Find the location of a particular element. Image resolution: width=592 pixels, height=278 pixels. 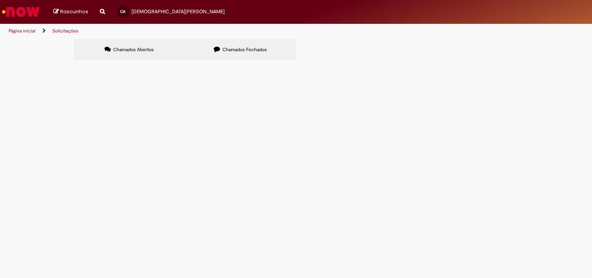

span: Chamados Fechados is located at coordinates (245, 50).